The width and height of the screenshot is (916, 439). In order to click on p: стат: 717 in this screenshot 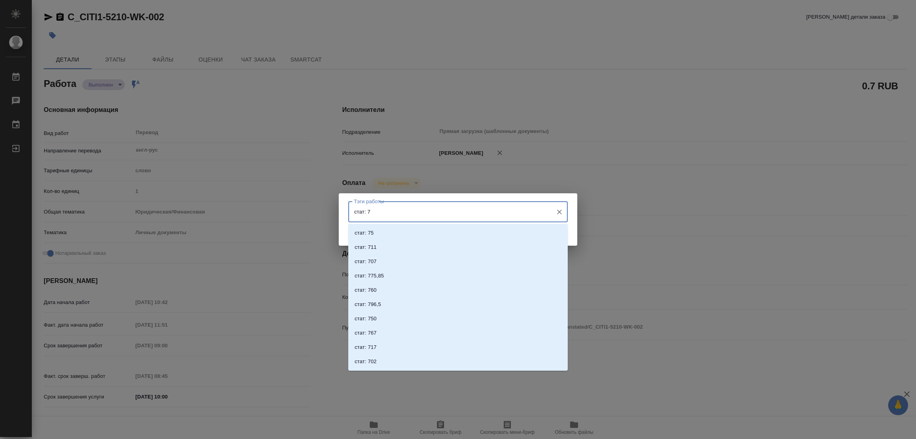, I will do `click(365, 348)`.